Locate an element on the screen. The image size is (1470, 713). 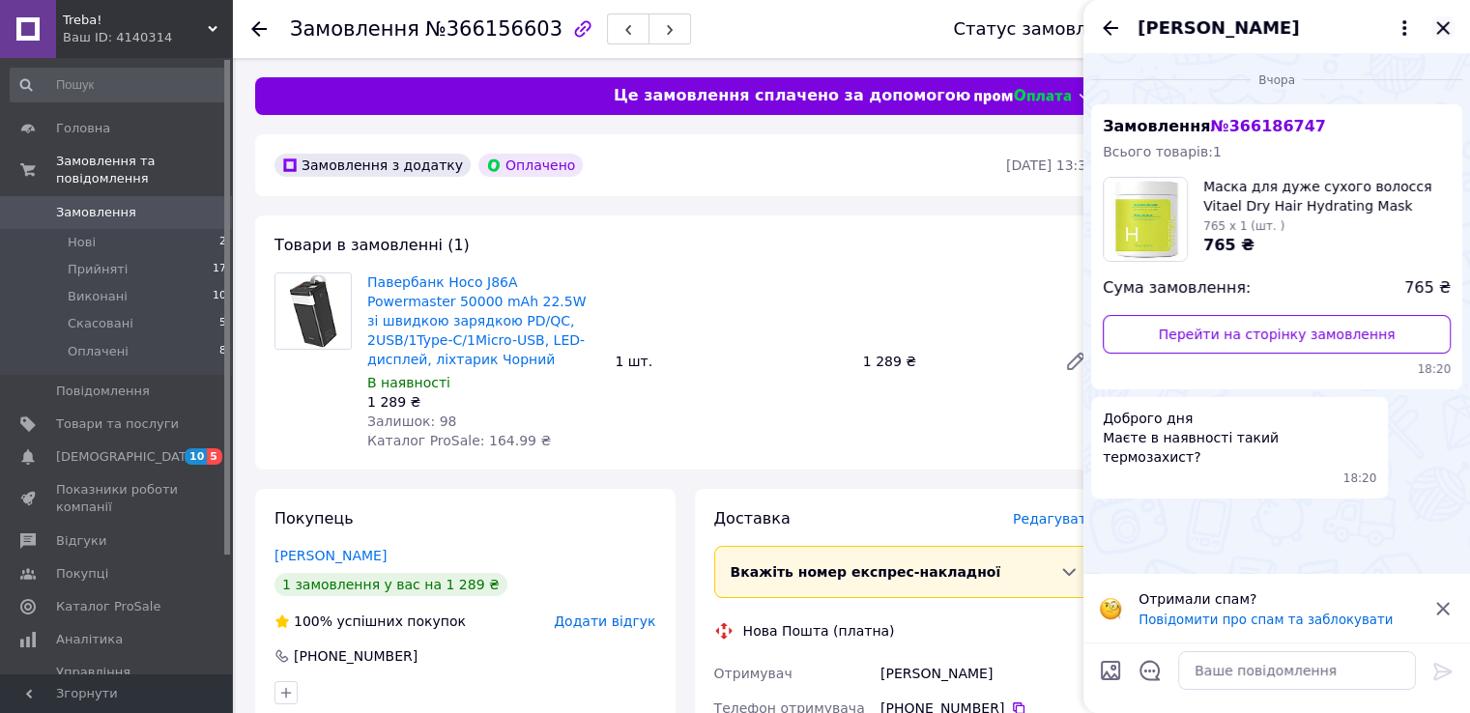
span: Аналітика is located at coordinates (89, 640).